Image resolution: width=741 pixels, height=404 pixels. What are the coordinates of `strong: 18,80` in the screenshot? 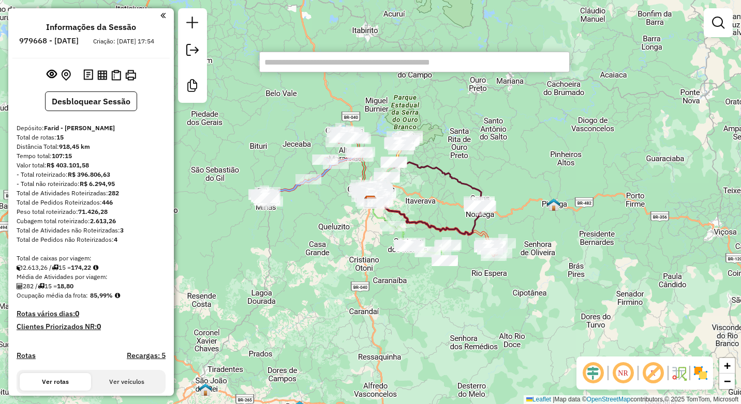 It's located at (65, 286).